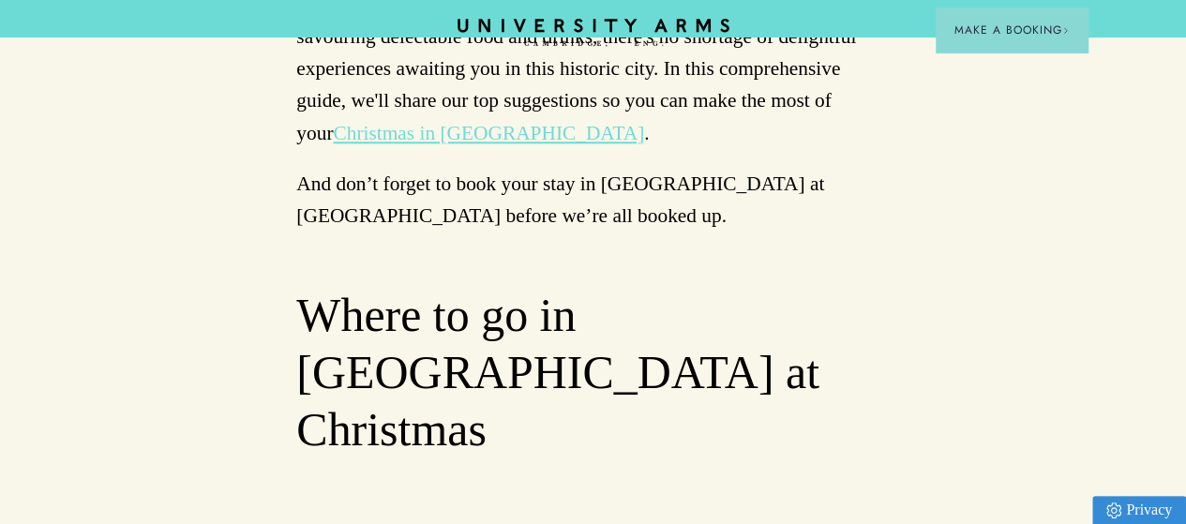 The width and height of the screenshot is (1186, 524). I want to click on span: Make a Booking, so click(1012, 30).